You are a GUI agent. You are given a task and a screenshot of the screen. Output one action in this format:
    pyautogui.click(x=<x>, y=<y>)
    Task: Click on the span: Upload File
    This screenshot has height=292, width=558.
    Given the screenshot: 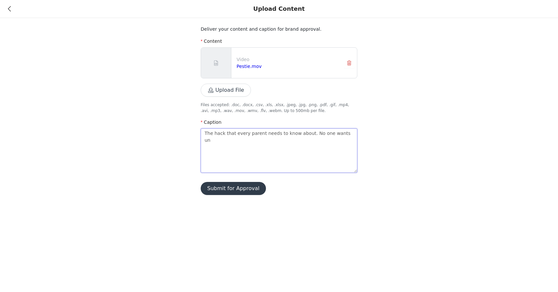 What is the action you would take?
    pyautogui.click(x=226, y=90)
    